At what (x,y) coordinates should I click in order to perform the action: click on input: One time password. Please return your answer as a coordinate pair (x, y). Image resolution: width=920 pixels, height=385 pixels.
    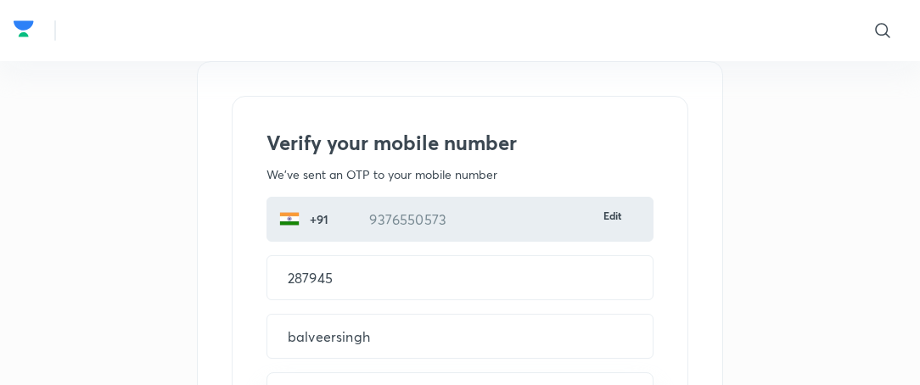
    Looking at the image, I should click on (460, 277).